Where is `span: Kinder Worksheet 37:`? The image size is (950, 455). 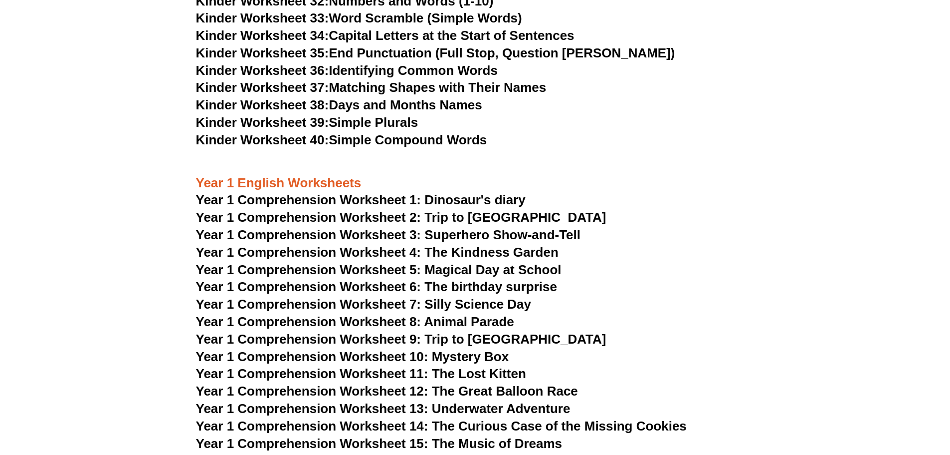 span: Kinder Worksheet 37: is located at coordinates (262, 87).